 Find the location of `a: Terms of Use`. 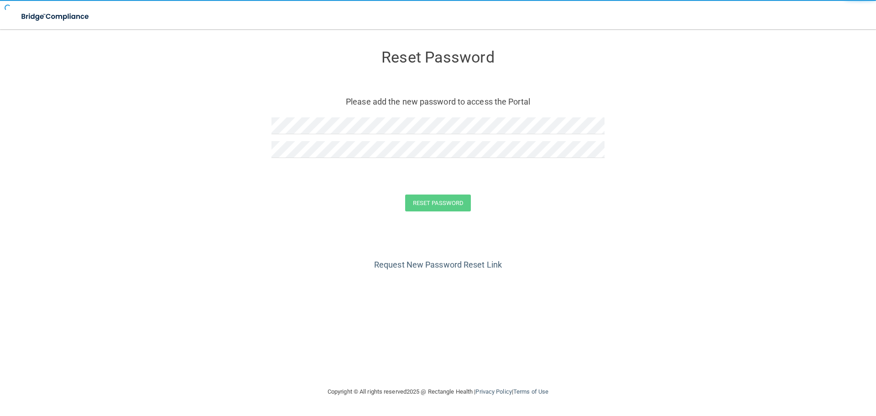

a: Terms of Use is located at coordinates (531, 391).